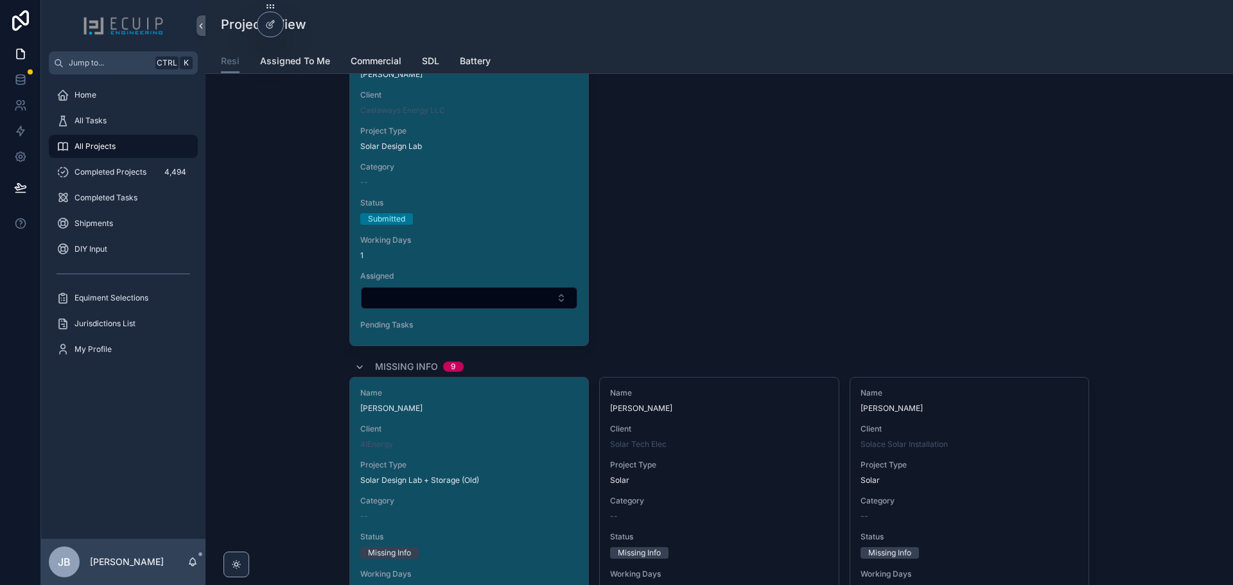 The width and height of the screenshot is (1233, 585). Describe the element at coordinates (376, 61) in the screenshot. I see `span: Commercial` at that location.